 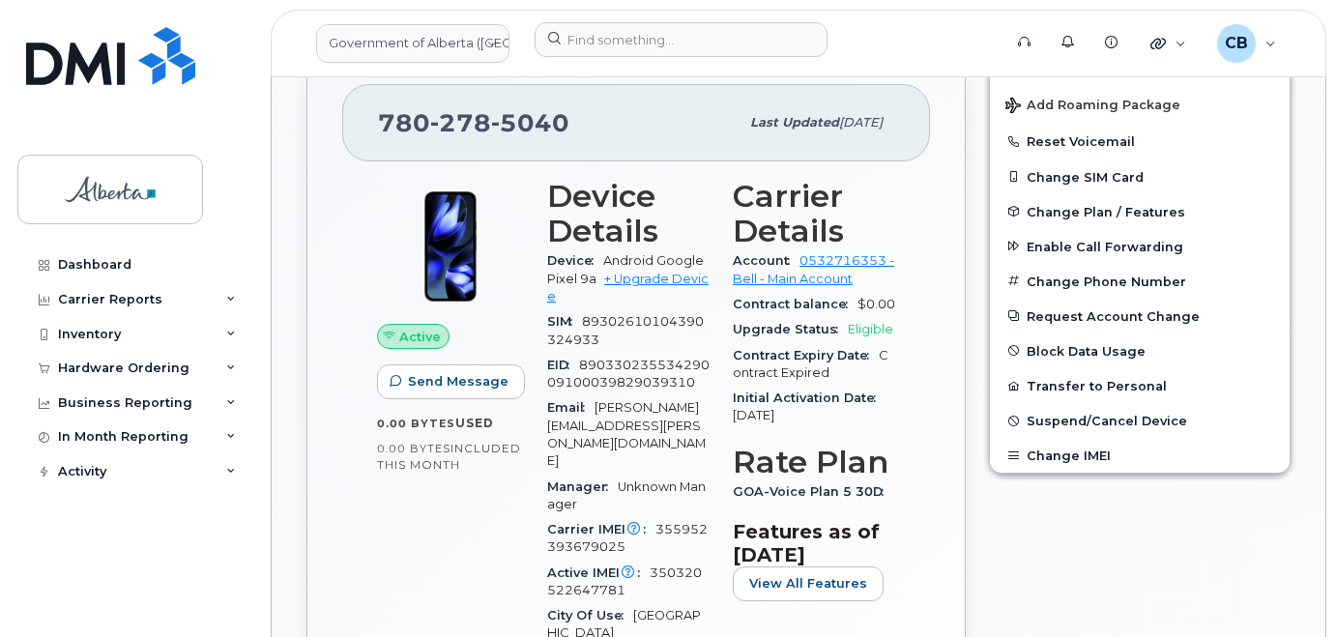 I want to click on span: 278, so click(x=460, y=123).